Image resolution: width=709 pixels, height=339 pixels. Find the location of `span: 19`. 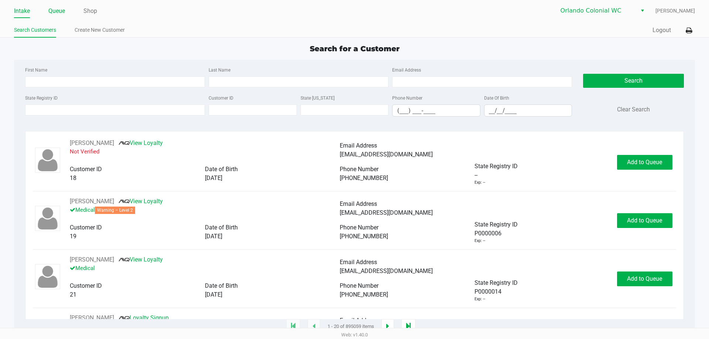

span: 19 is located at coordinates (73, 236).